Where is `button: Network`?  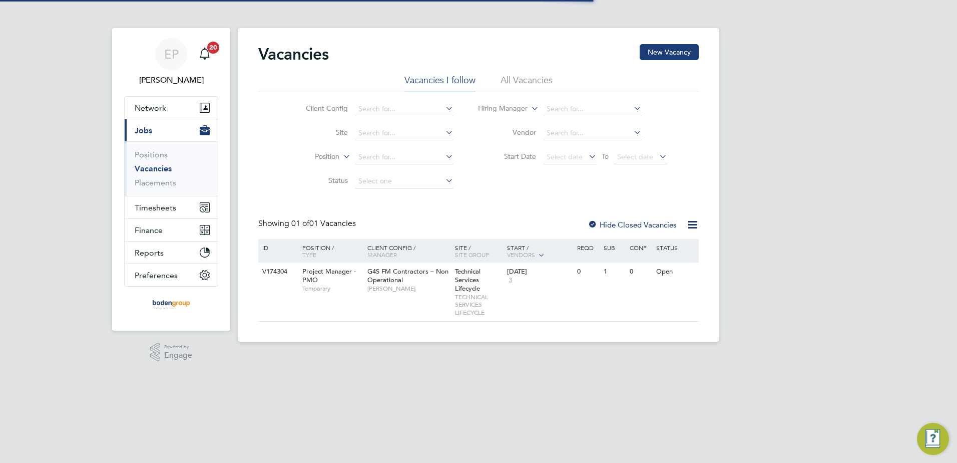
button: Network is located at coordinates (171, 108).